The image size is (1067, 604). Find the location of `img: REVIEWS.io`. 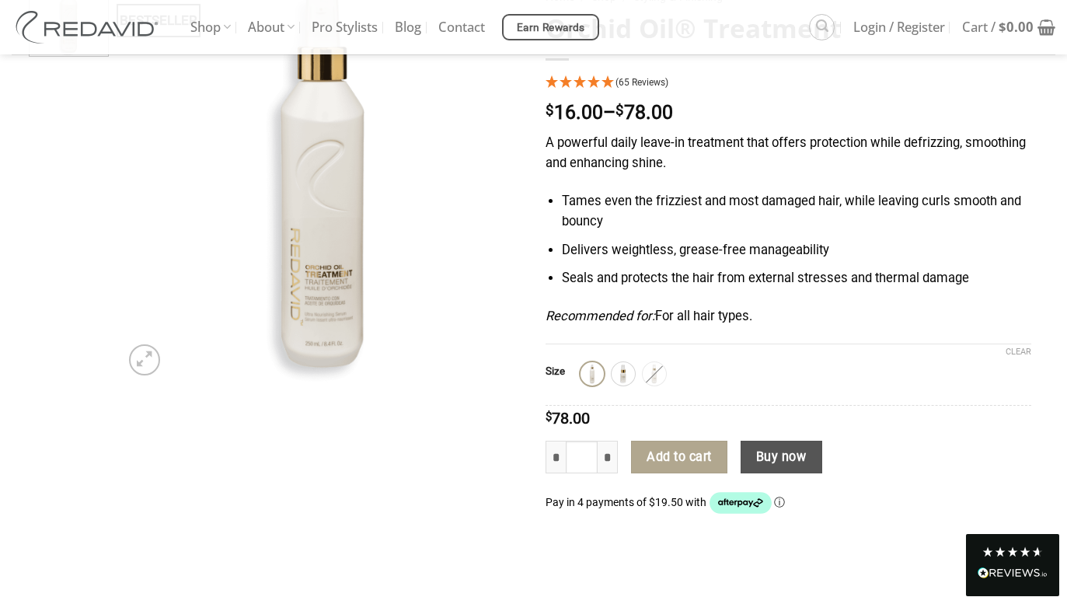

img: REVIEWS.io is located at coordinates (1012, 573).